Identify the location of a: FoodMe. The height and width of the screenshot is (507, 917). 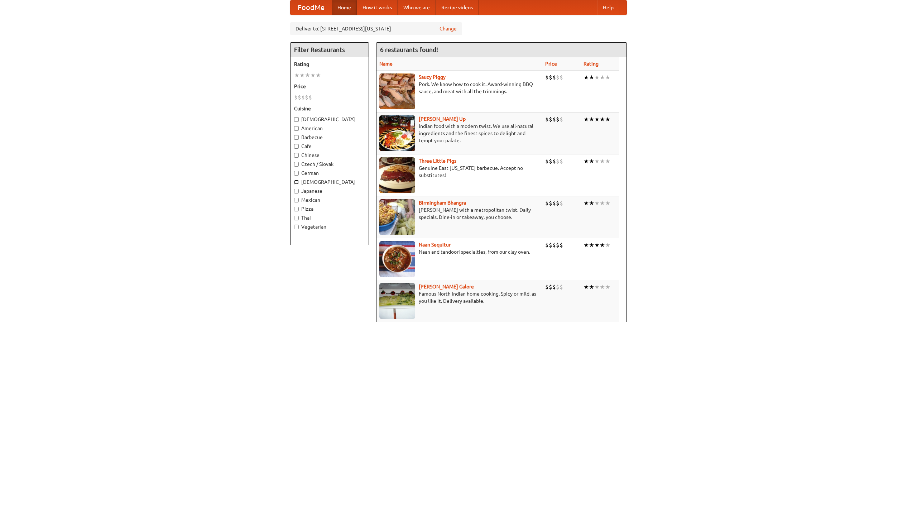
(311, 8).